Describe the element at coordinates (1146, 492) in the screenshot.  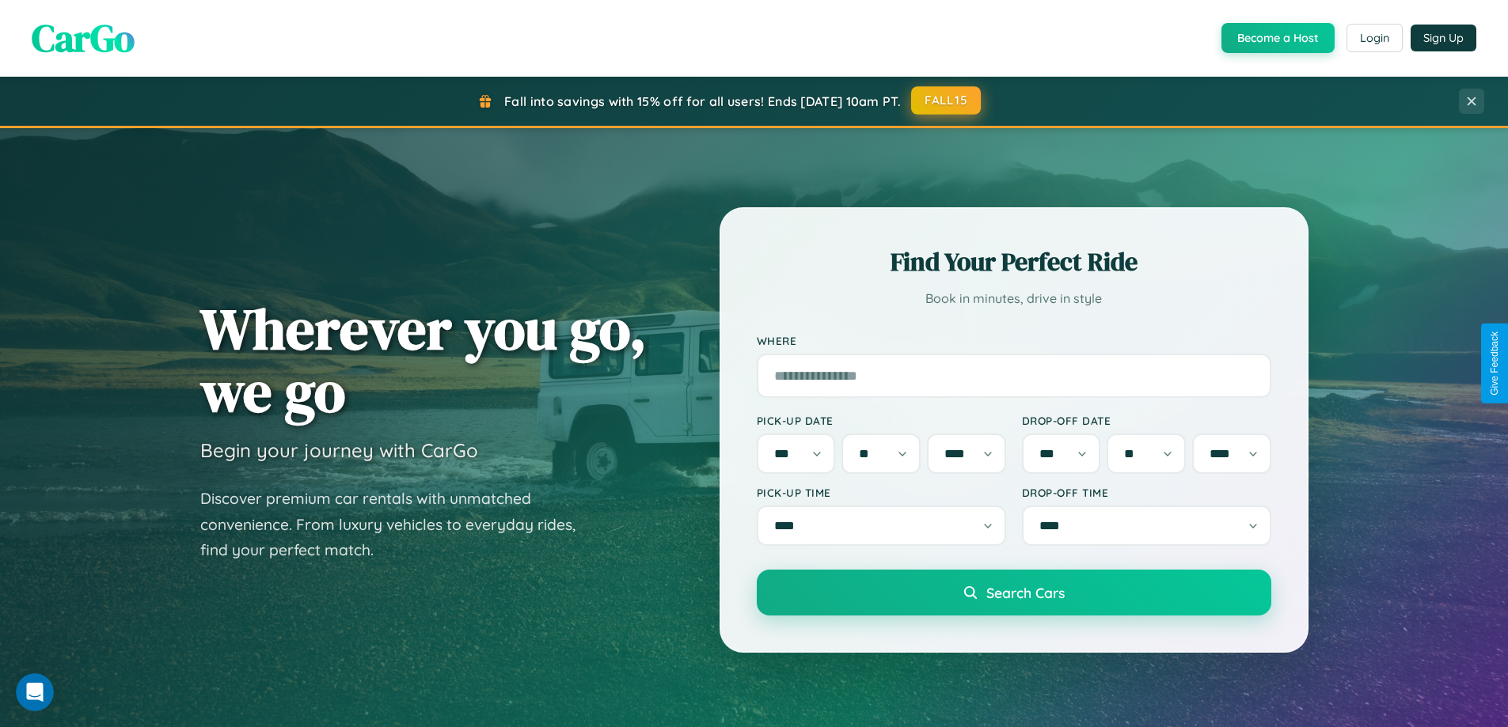
I see `label: Drop-off Time` at that location.